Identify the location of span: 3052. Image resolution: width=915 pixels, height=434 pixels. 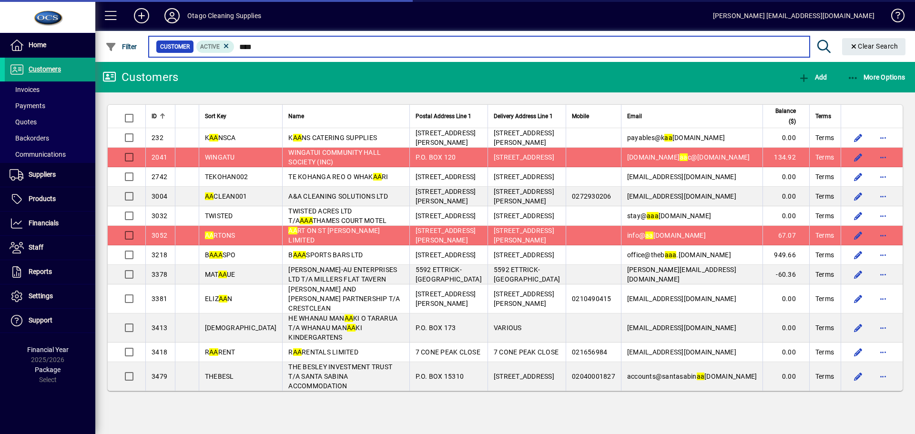
(159, 235).